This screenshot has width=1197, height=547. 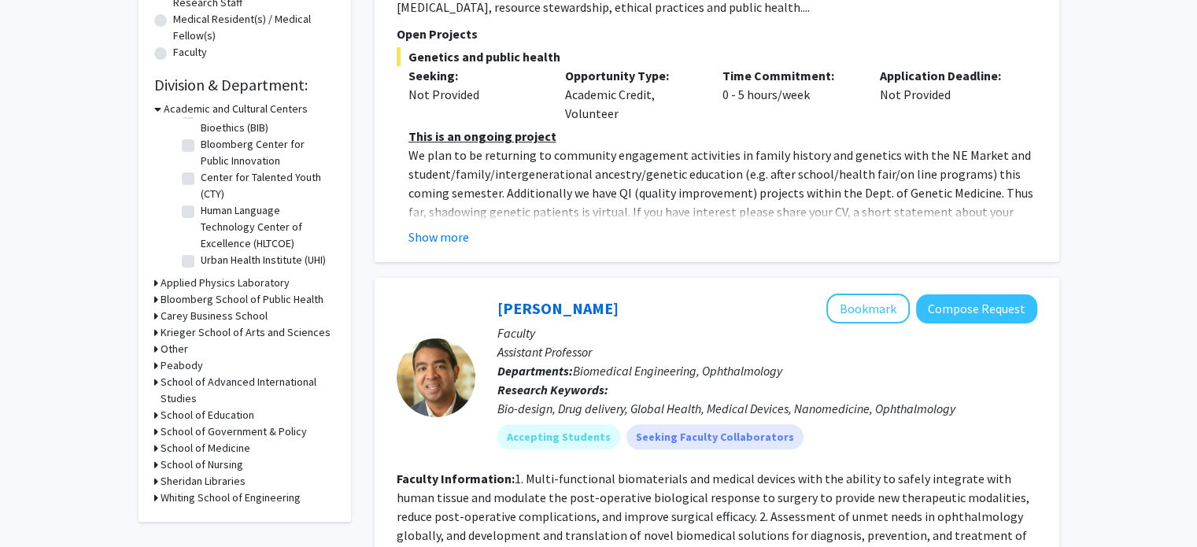 What do you see at coordinates (868, 308) in the screenshot?
I see `button: Add Kunal Parikh to Bookmarks` at bounding box center [868, 308].